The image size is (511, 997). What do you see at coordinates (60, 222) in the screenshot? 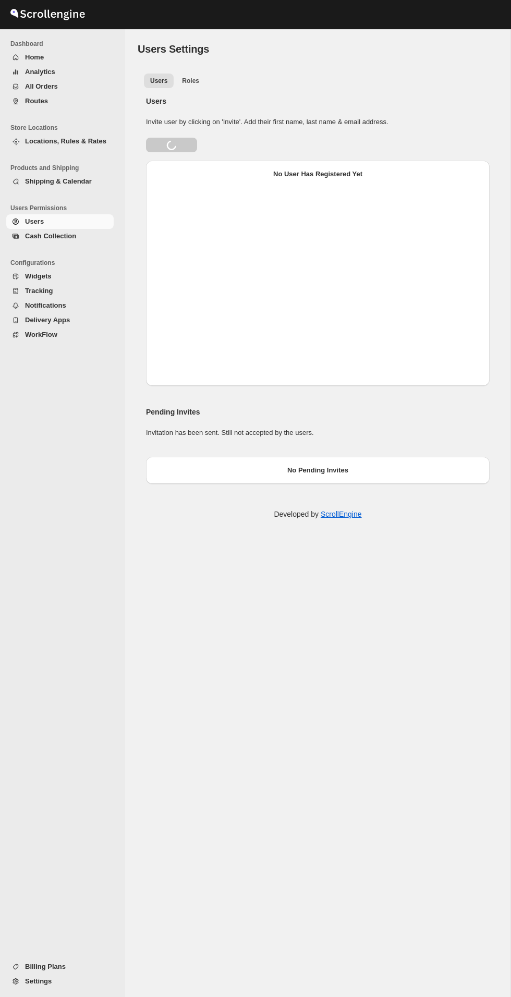
I see `button: Users` at bounding box center [60, 222].